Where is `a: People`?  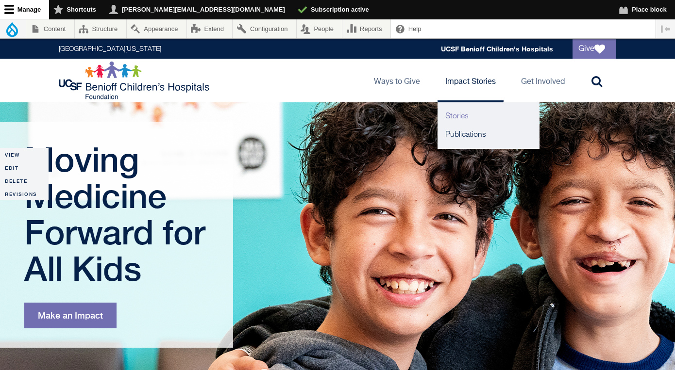
a: People is located at coordinates (319, 29).